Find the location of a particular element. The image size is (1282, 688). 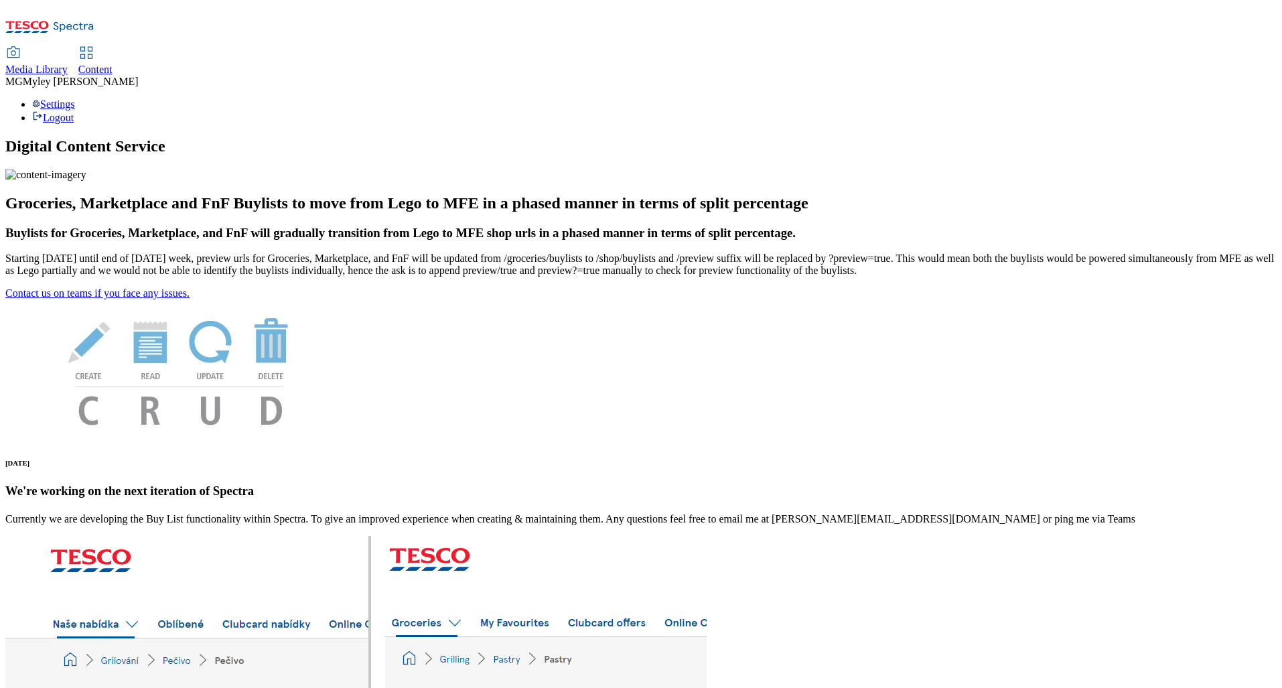

a: Media Library is located at coordinates (36, 62).